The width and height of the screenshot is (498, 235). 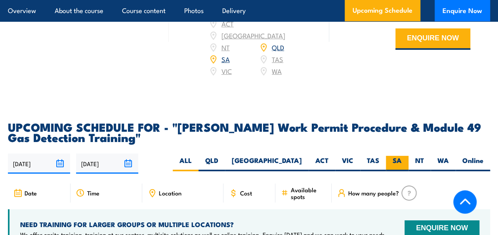 I want to click on label: Online, so click(x=472, y=164).